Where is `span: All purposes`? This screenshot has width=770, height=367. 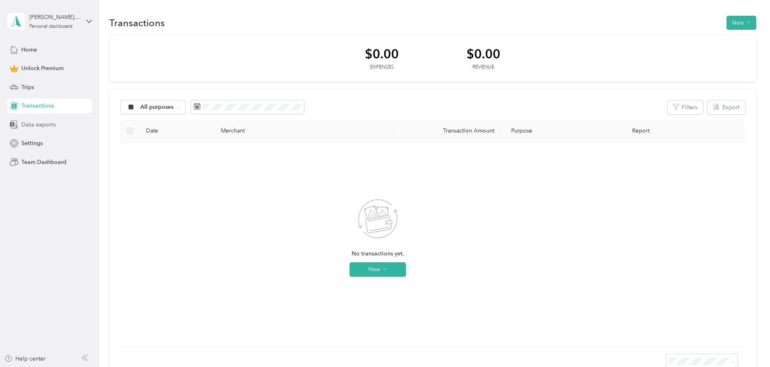 span: All purposes is located at coordinates (157, 107).